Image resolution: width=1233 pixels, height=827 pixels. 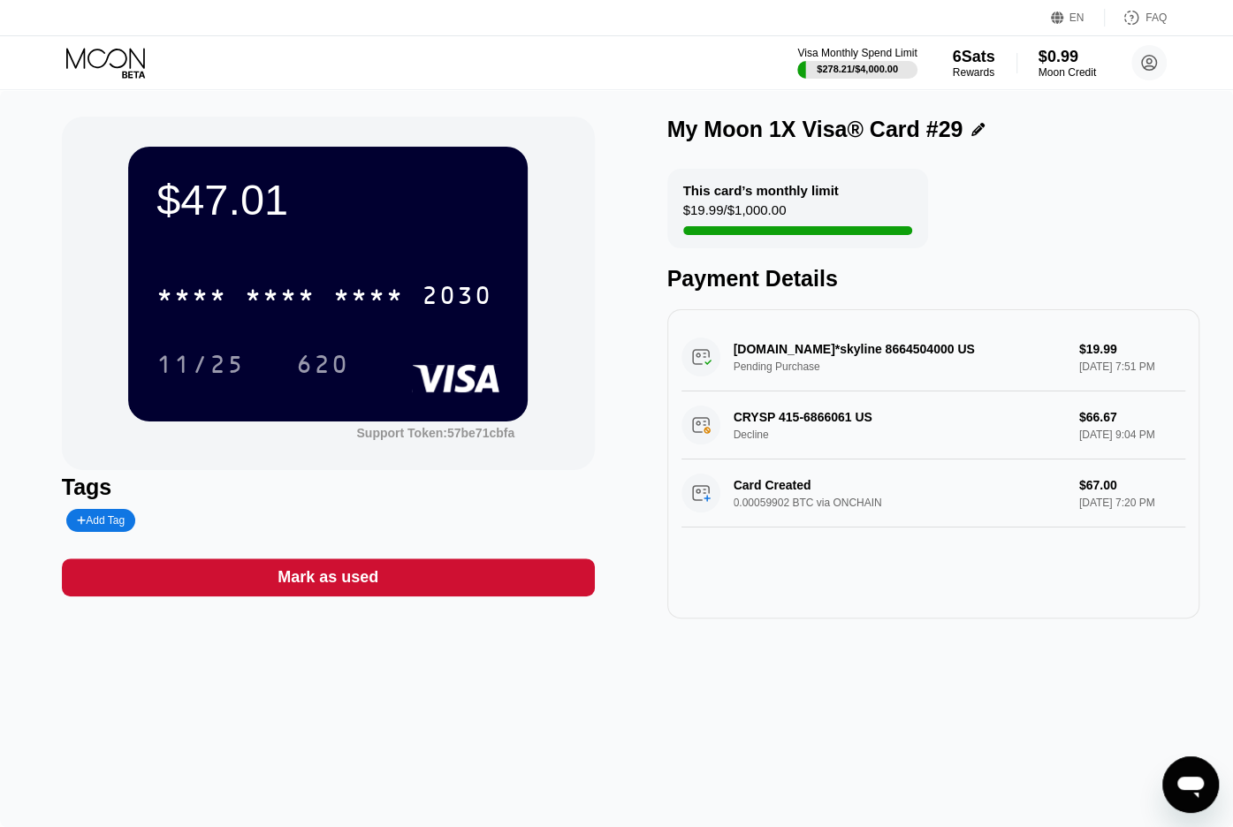 I want to click on div: Add Tag, so click(x=101, y=521).